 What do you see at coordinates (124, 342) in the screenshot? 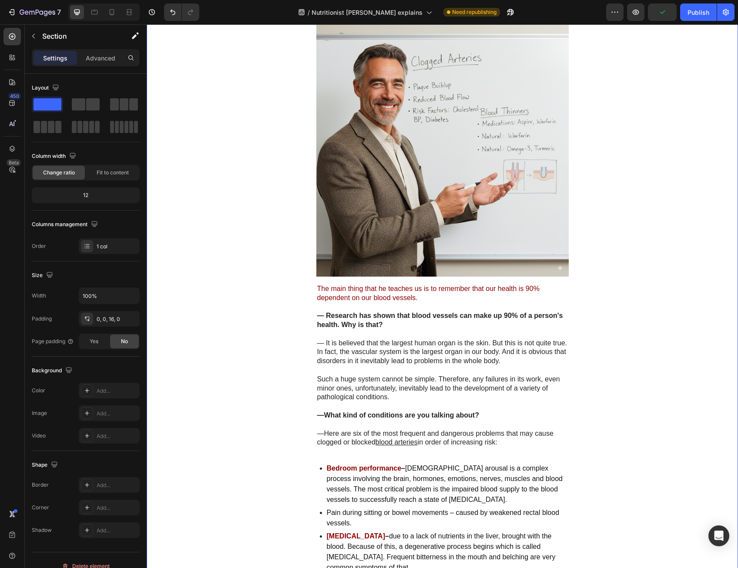
I see `span: No` at bounding box center [124, 342].